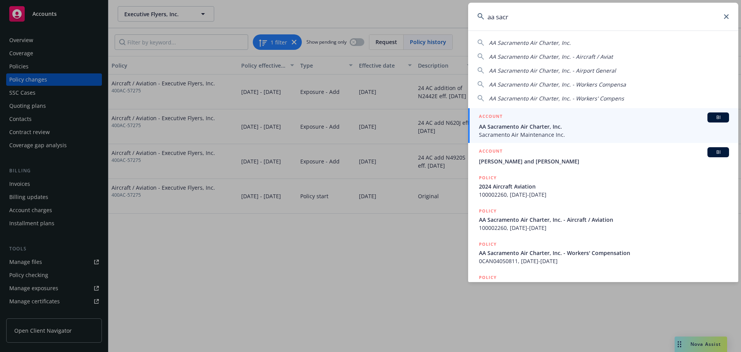 The image size is (741, 352). Describe the element at coordinates (558, 84) in the screenshot. I see `span: AA Sacramento Air Charter, Inc. - Workers Compensa` at that location.